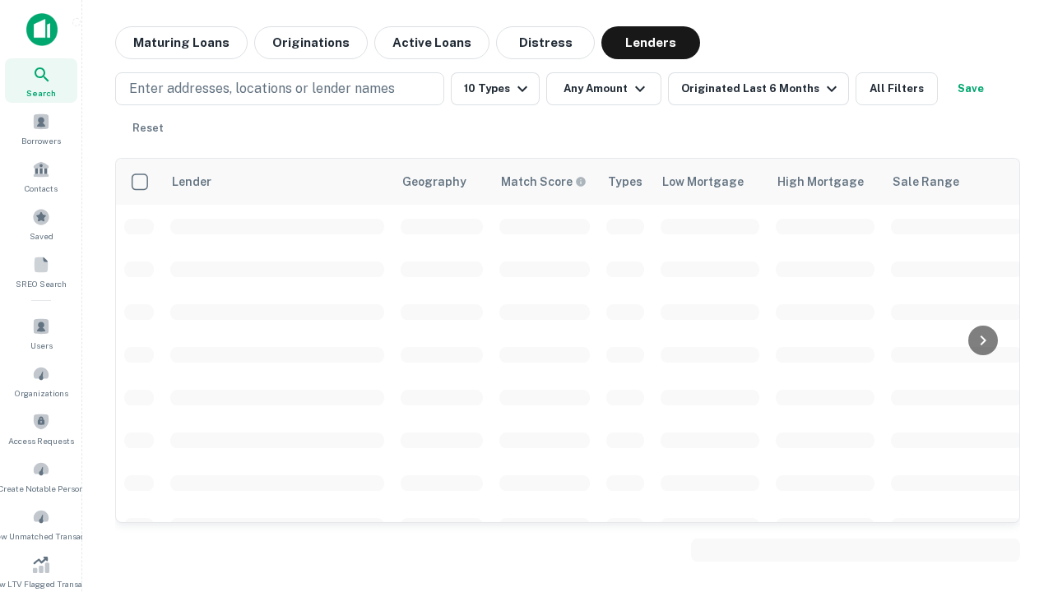  What do you see at coordinates (41, 188) in the screenshot?
I see `span: Contacts` at bounding box center [41, 188].